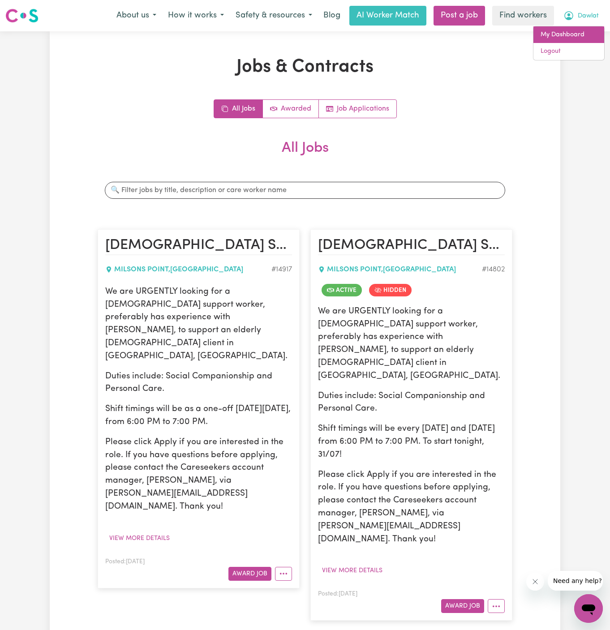 This screenshot has height=630, width=610. Describe the element at coordinates (238, 109) in the screenshot. I see `a: All jobs` at that location.